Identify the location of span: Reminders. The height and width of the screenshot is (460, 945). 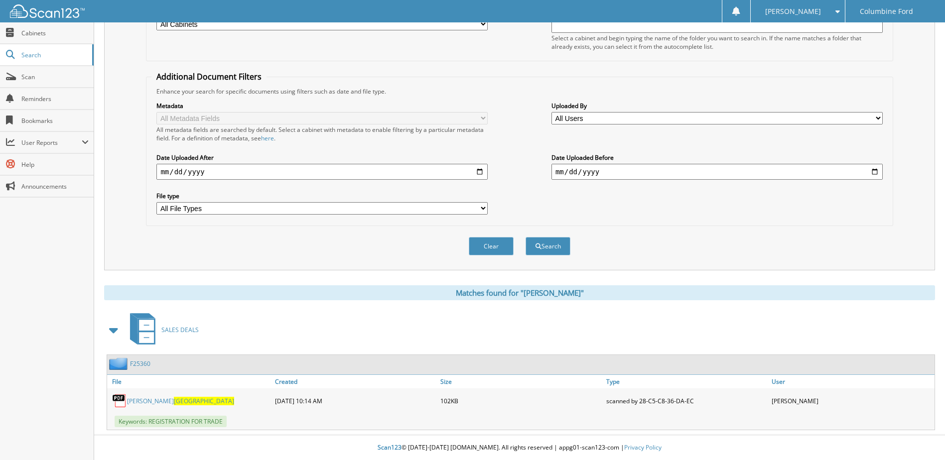
(55, 99).